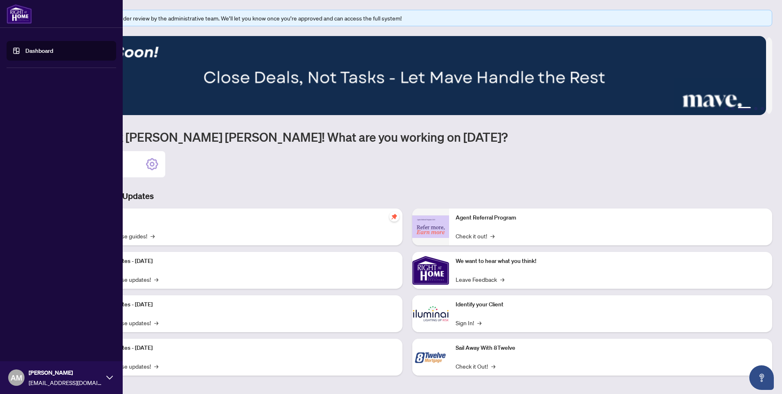  Describe the element at coordinates (611, 261) in the screenshot. I see `p: We want to hear what you think!` at that location.